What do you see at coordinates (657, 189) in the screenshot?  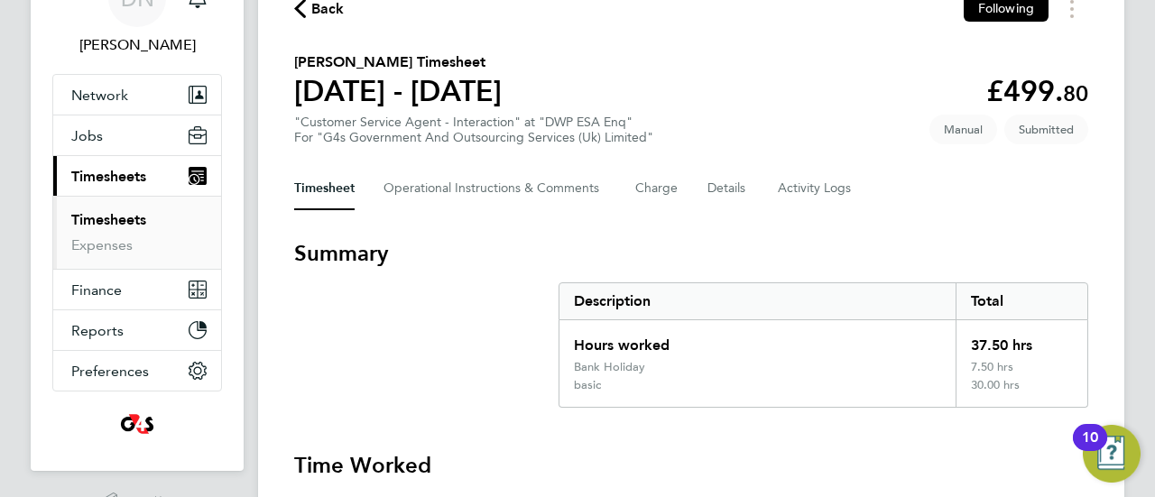 I see `button: Charge` at bounding box center [657, 189].